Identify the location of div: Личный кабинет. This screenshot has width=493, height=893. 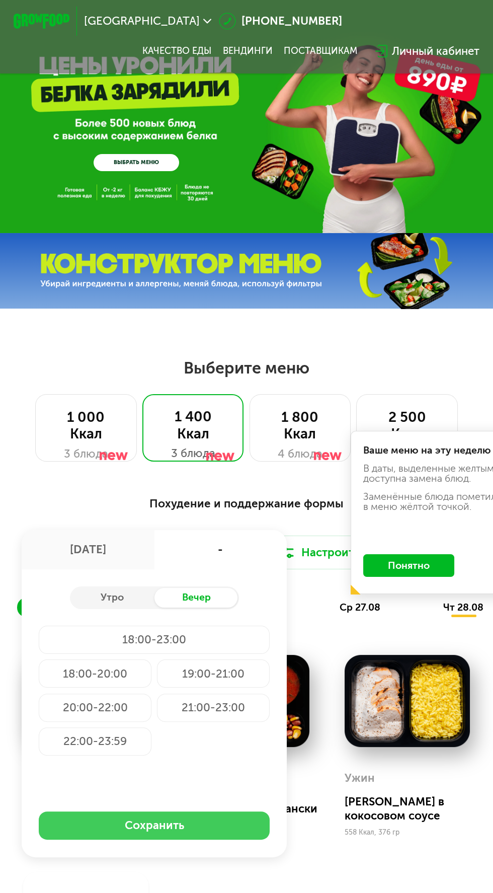
(436, 51).